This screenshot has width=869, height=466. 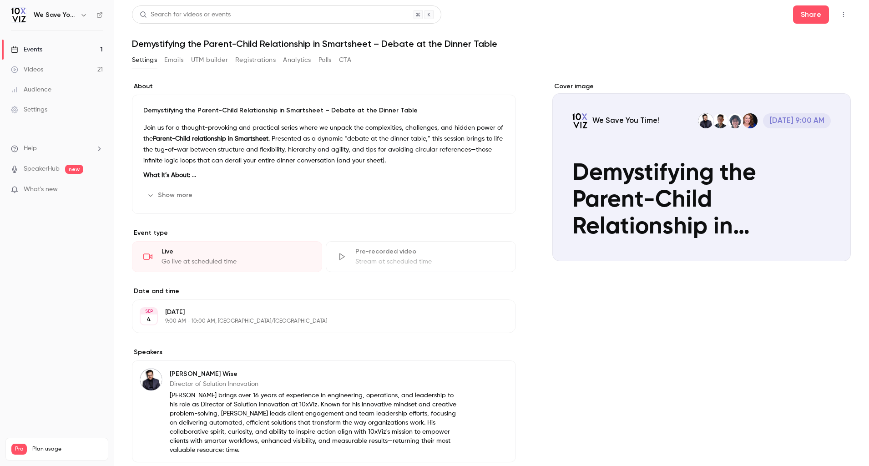 What do you see at coordinates (297, 60) in the screenshot?
I see `button: Analytics` at bounding box center [297, 60].